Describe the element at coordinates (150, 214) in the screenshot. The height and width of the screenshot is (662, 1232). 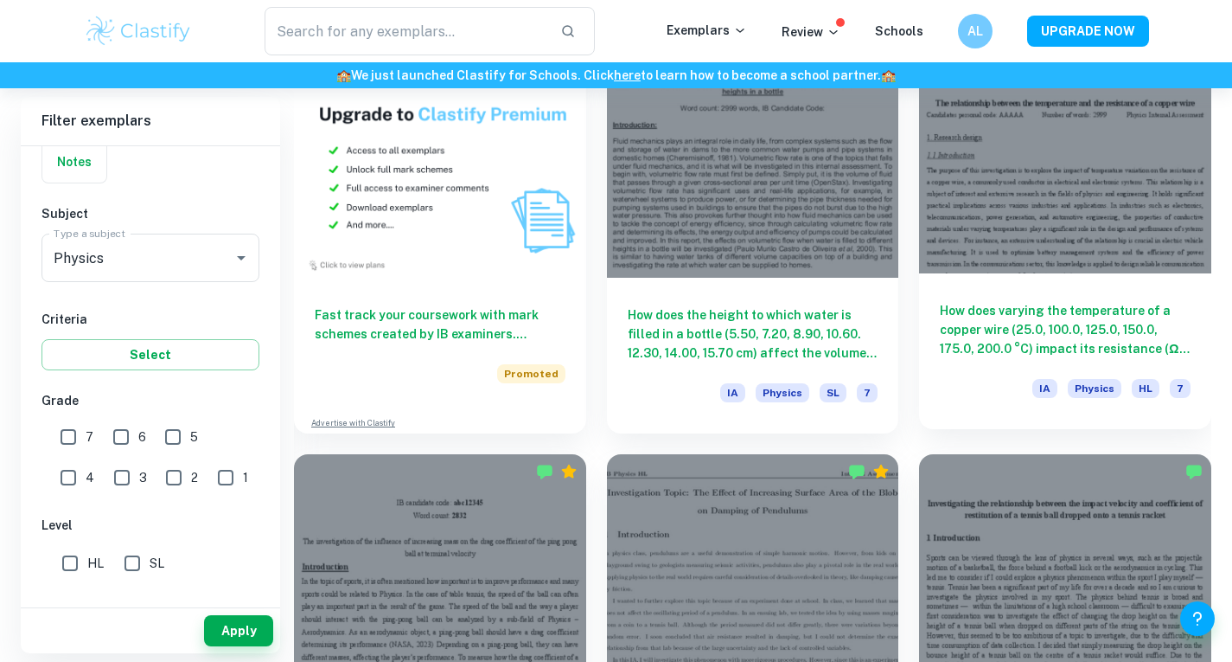
I see `h6: Subject` at that location.